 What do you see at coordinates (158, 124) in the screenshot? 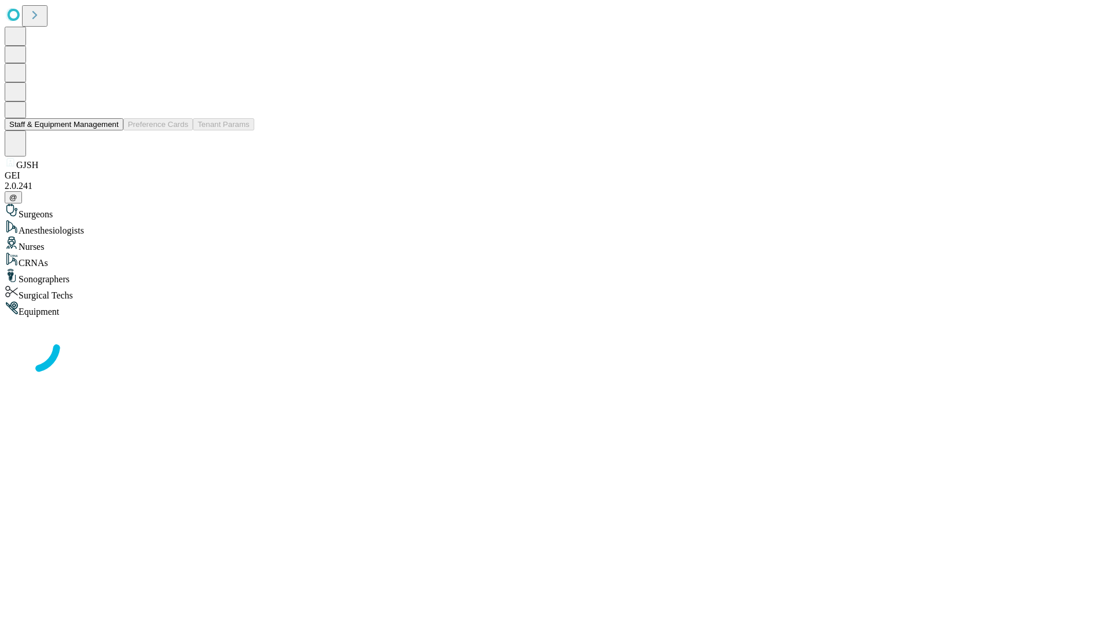
I see `button: Preference Cards` at bounding box center [158, 124].